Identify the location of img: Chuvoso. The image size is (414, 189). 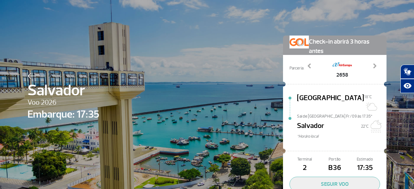
(375, 126).